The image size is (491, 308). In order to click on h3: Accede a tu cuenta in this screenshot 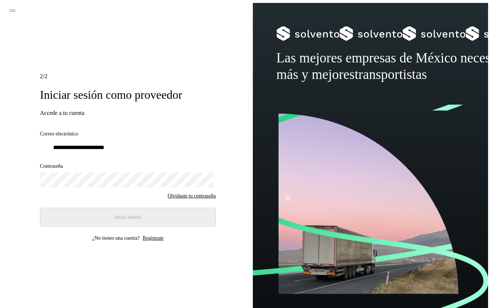, I will do `click(128, 113)`.